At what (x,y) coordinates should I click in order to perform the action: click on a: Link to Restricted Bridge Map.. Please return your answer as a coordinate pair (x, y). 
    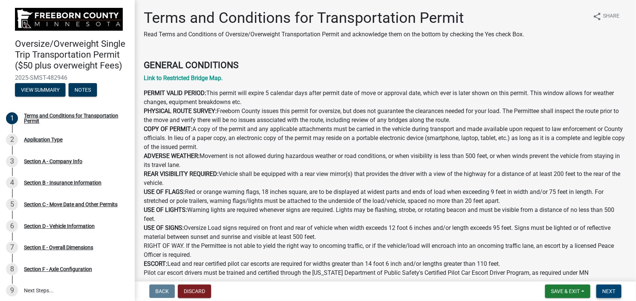
    Looking at the image, I should click on (183, 78).